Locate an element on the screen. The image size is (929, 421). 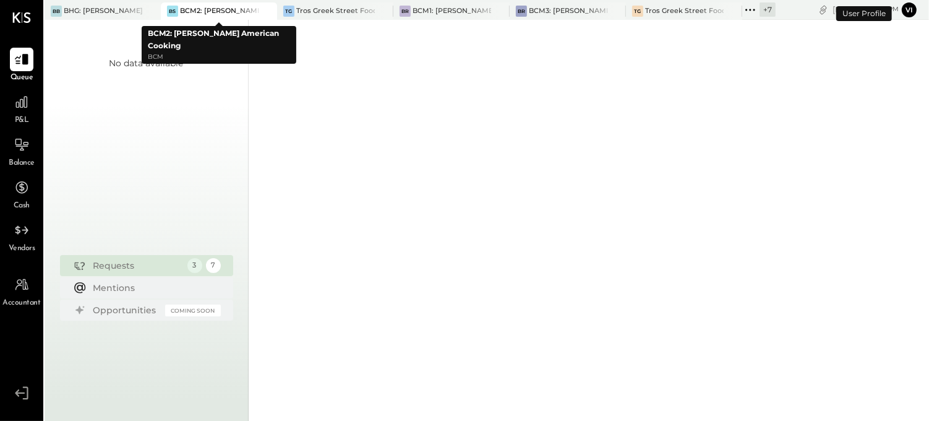
a: P&L is located at coordinates (22, 108).